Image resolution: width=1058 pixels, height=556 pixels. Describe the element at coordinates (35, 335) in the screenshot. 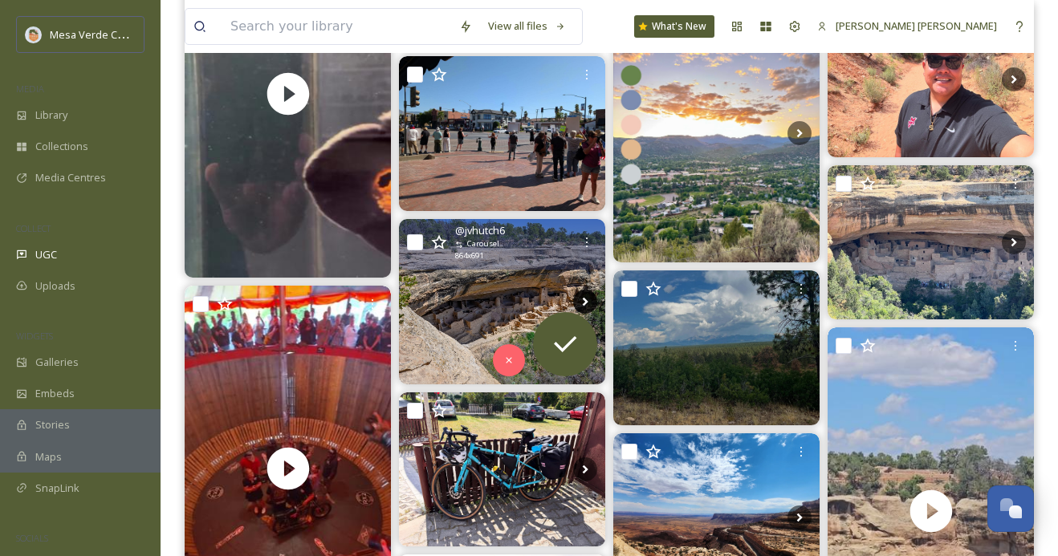

I see `span: WIDGETS` at that location.